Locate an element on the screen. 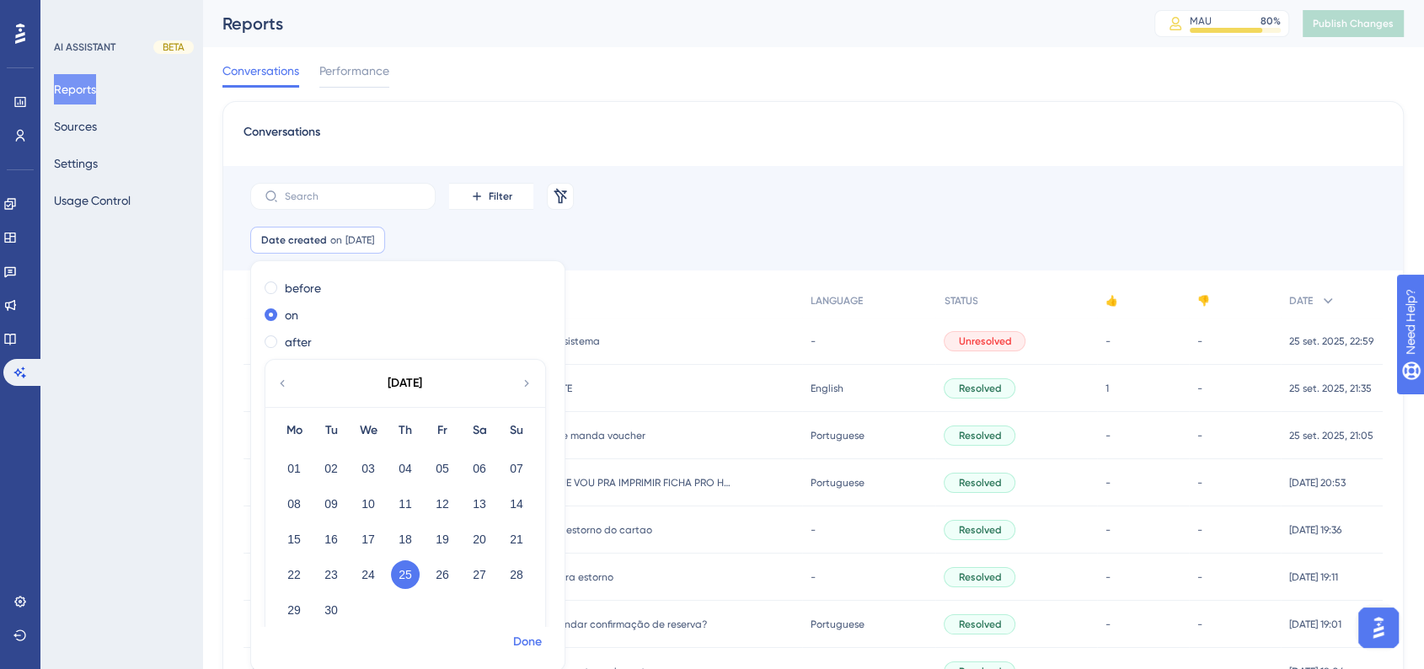 This screenshot has width=1424, height=669. button: 09 is located at coordinates (331, 504).